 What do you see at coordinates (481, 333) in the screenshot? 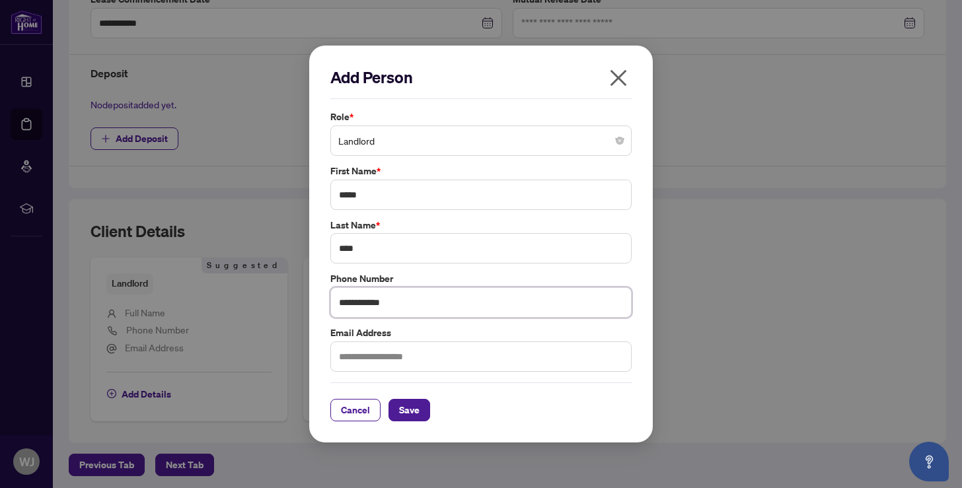
I see `label: Email Address` at bounding box center [481, 333].